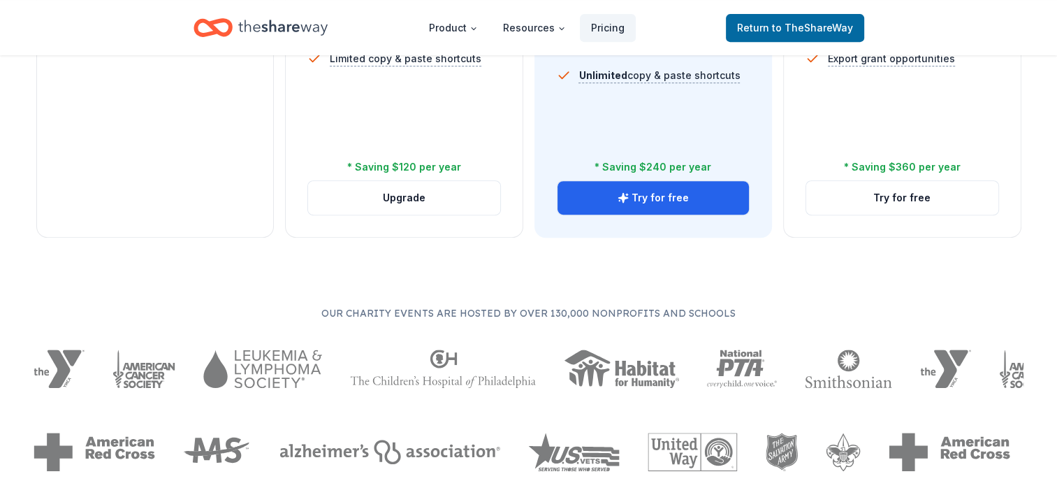 The height and width of the screenshot is (495, 1057). What do you see at coordinates (404, 167) in the screenshot?
I see `div: * Saving $120 per year` at bounding box center [404, 167].